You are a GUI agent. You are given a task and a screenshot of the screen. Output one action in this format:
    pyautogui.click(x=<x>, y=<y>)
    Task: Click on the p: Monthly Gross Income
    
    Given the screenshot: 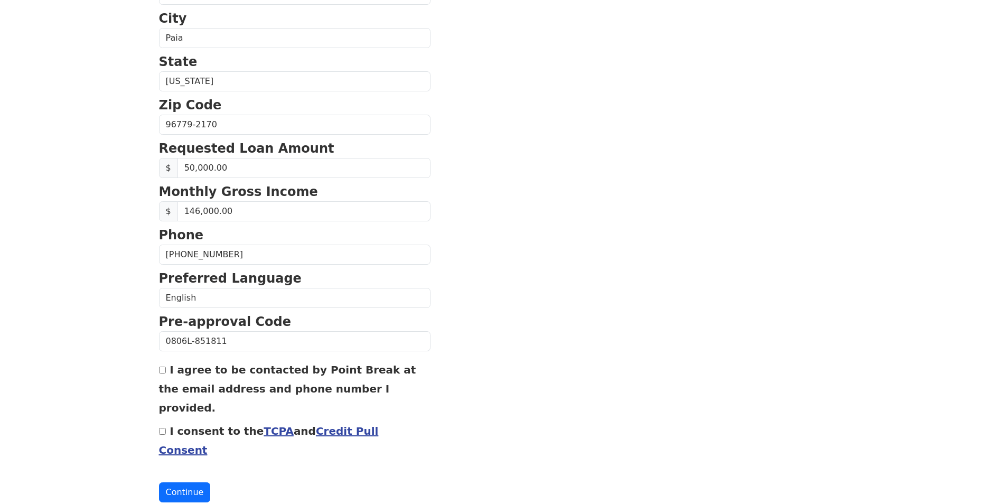 What is the action you would take?
    pyautogui.click(x=295, y=192)
    